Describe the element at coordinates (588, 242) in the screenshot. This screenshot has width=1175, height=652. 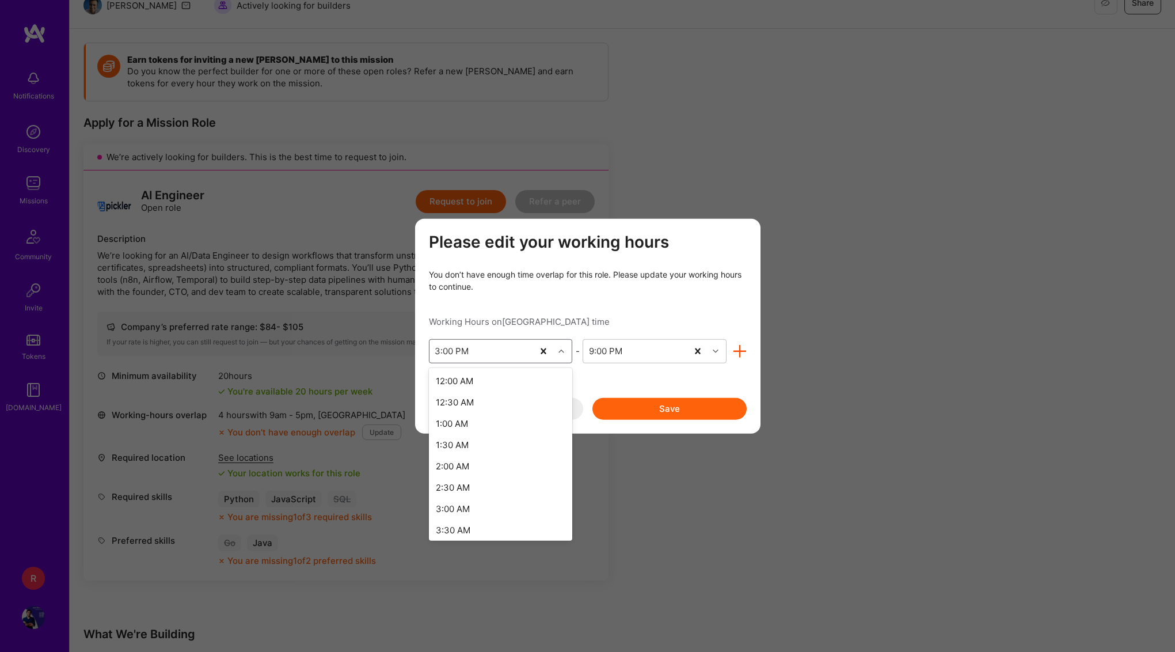
I see `h3: Please edit your working hours` at that location.